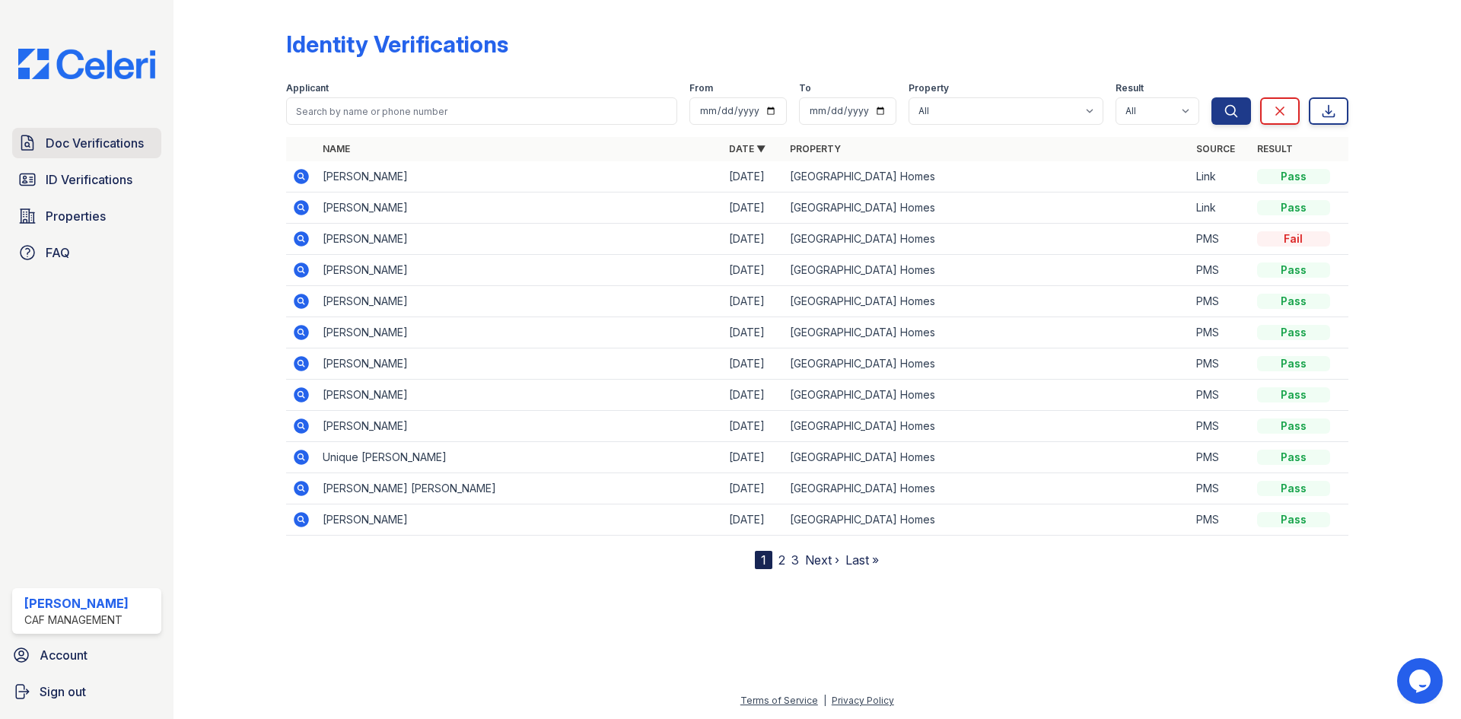 This screenshot has height=719, width=1461. I want to click on div: CAF Management, so click(76, 620).